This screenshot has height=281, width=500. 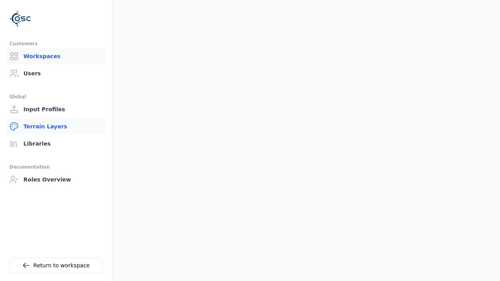 I want to click on a: Users, so click(x=56, y=73).